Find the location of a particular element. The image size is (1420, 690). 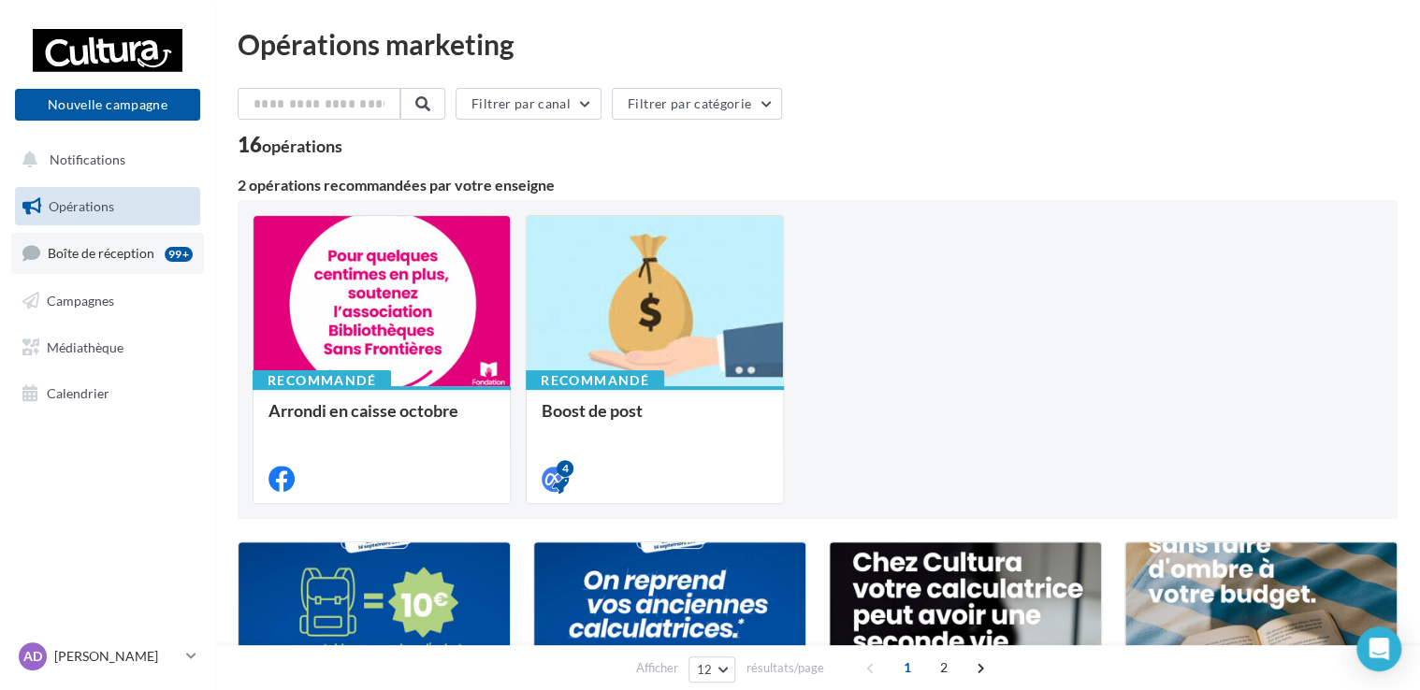

span: 2 is located at coordinates (944, 668).